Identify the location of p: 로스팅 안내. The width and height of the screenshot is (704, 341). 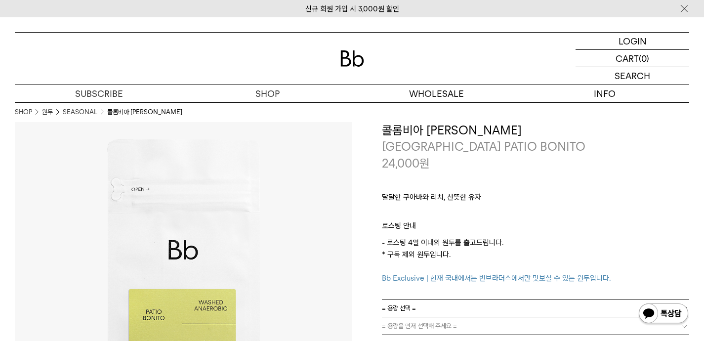
(535, 228).